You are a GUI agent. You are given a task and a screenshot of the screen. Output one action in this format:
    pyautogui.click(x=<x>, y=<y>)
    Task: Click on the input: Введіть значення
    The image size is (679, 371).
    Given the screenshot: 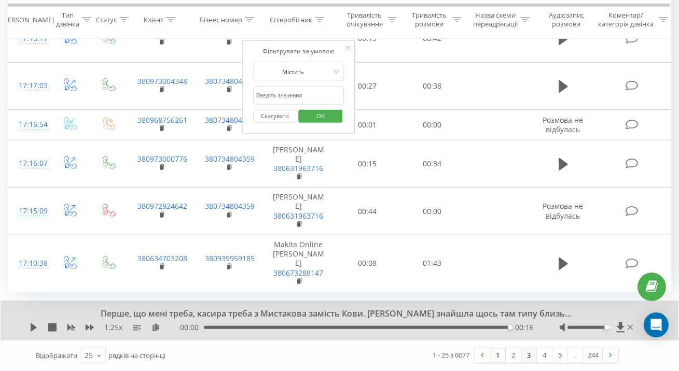 What is the action you would take?
    pyautogui.click(x=299, y=95)
    